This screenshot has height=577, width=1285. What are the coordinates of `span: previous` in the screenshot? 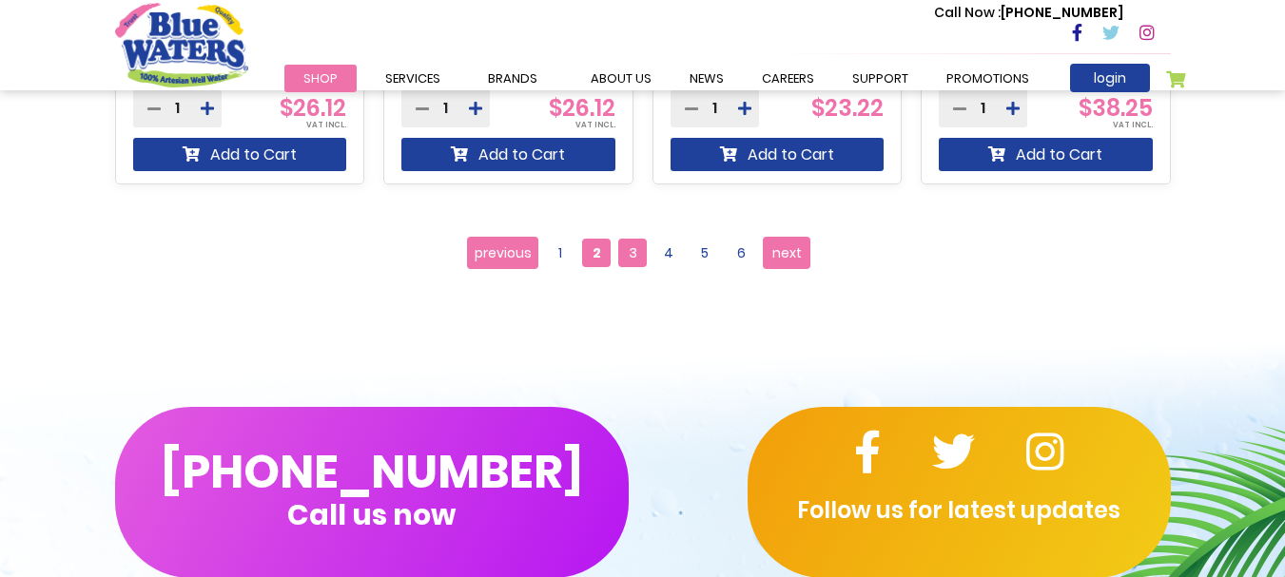 It's located at (503, 253).